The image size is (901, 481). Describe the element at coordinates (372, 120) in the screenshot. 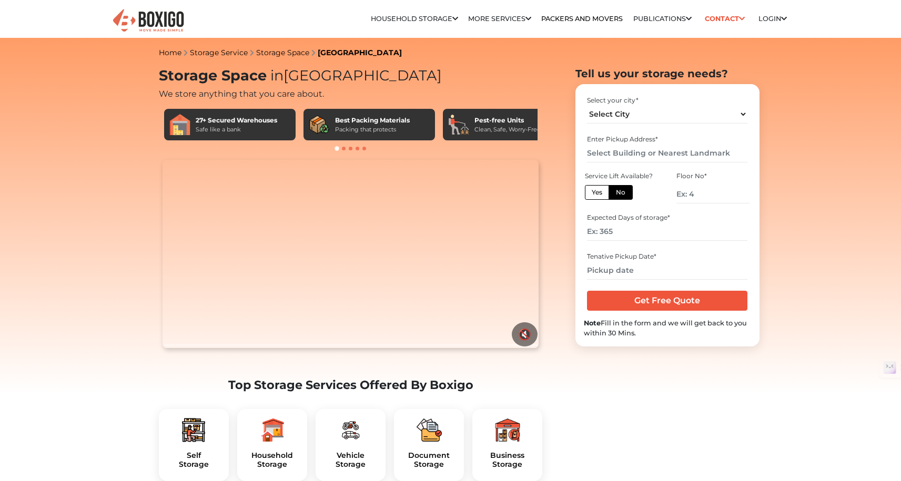

I see `div: Best Packing Materials` at that location.